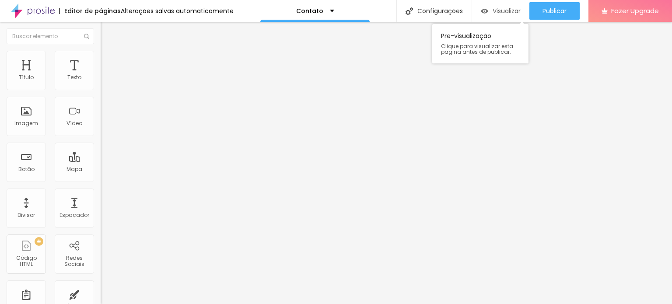  What do you see at coordinates (555, 11) in the screenshot?
I see `span: Publicar` at bounding box center [555, 11].